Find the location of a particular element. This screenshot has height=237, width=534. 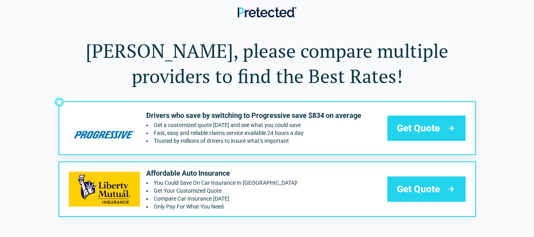

li: Compare Car Insurance Today is located at coordinates (222, 199).